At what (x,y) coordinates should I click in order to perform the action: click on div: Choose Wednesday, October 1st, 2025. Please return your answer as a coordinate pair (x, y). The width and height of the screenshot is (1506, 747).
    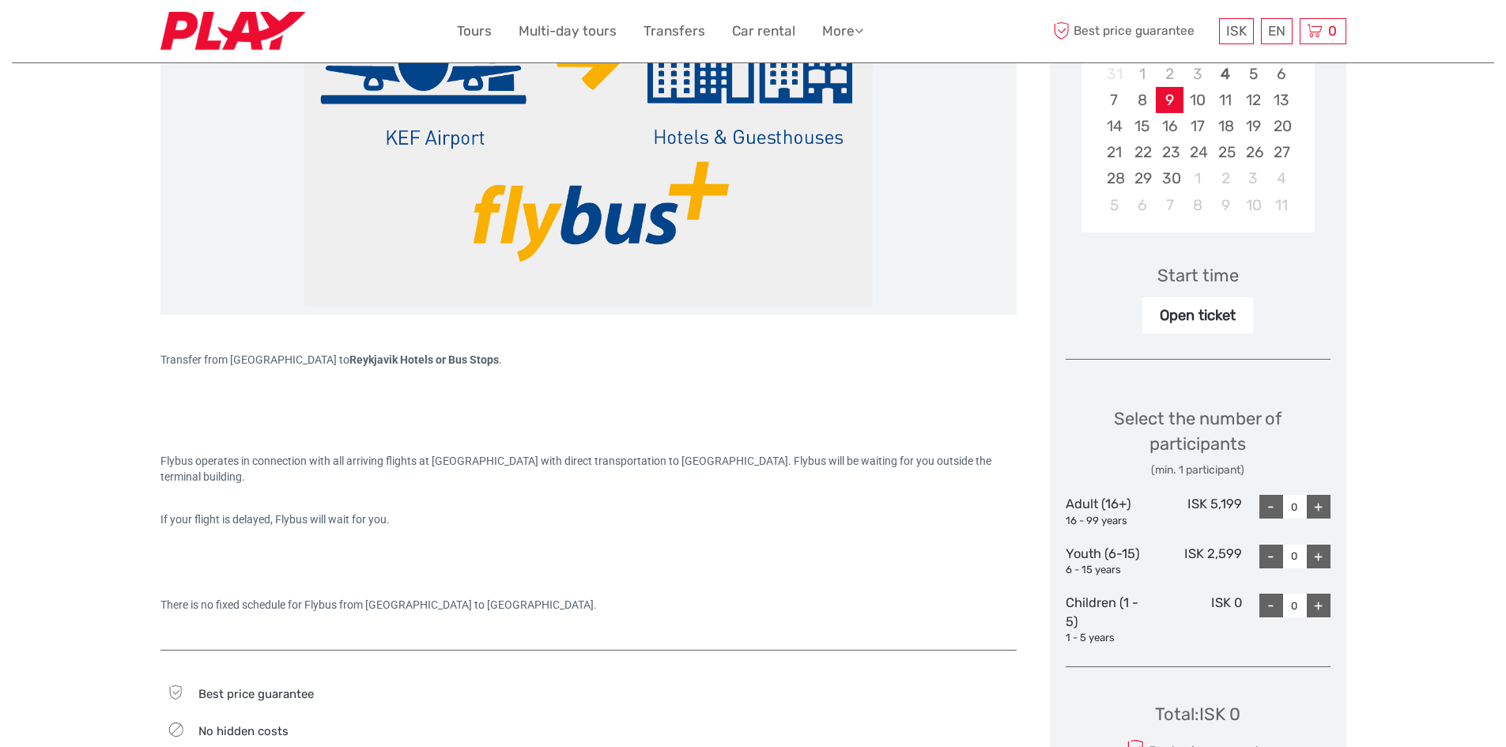
    Looking at the image, I should click on (1197, 178).